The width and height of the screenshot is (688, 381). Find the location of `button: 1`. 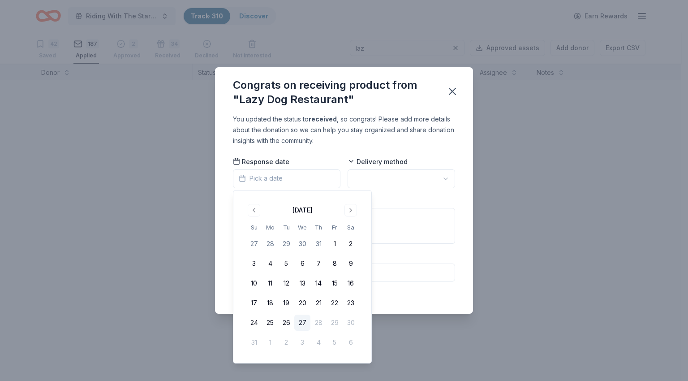

button: 1 is located at coordinates (335, 244).